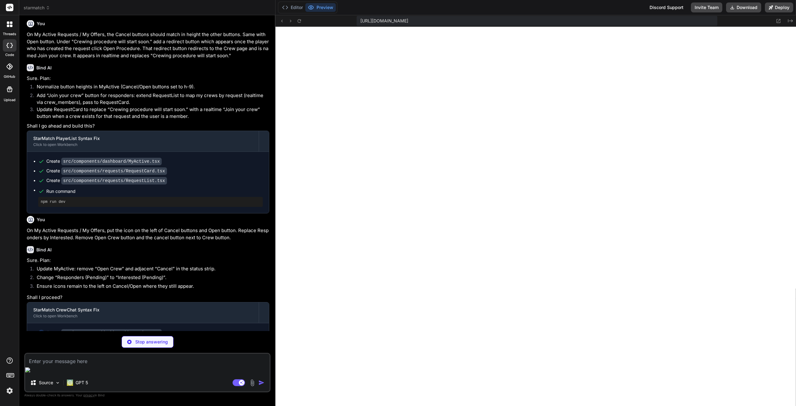  What do you see at coordinates (148, 45) in the screenshot?
I see `p: On My Active Requests / My Offers, the Cancel buttons should match in height the other buttons. S...` at bounding box center [148, 45].